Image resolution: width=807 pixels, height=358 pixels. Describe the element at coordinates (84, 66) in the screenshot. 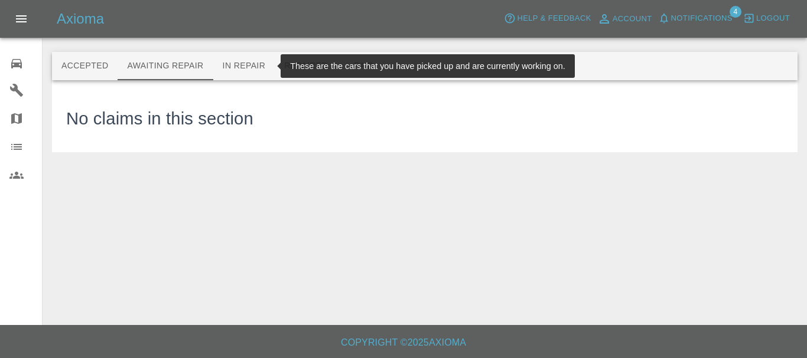

I see `button: Accepted` at that location.